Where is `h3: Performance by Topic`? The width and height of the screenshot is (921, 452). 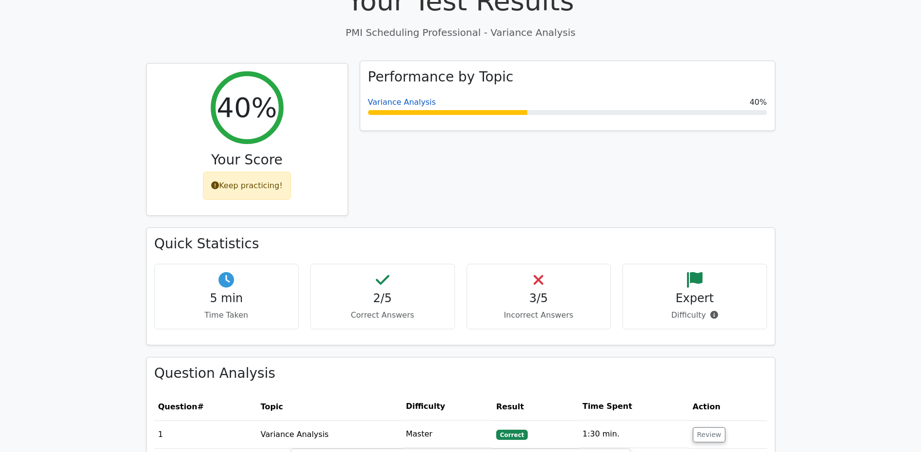
h3: Performance by Topic is located at coordinates (441, 77).